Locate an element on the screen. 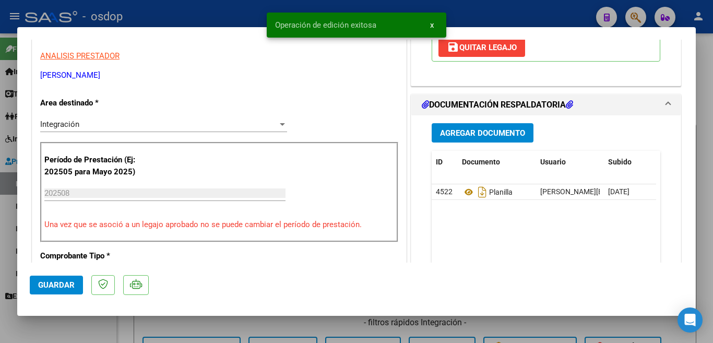 The image size is (713, 343). button: Quitar Legajo is located at coordinates (482, 48).